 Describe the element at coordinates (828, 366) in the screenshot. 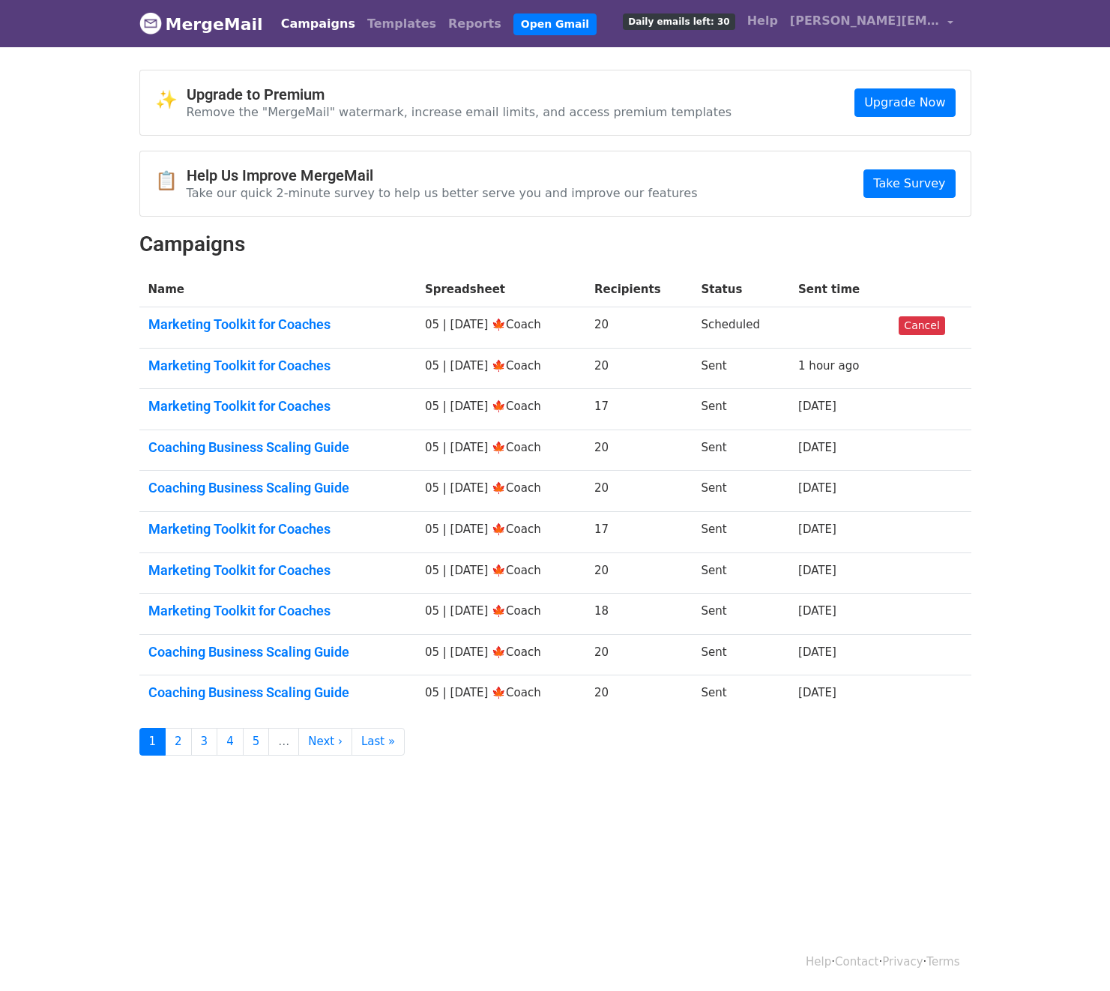

I see `a: 1 hour ago` at that location.